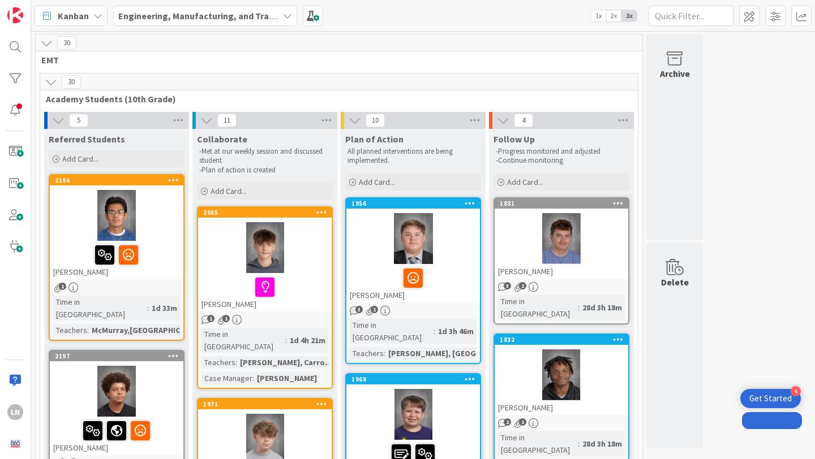 The width and height of the screenshot is (815, 459). I want to click on div: Delete, so click(674, 282).